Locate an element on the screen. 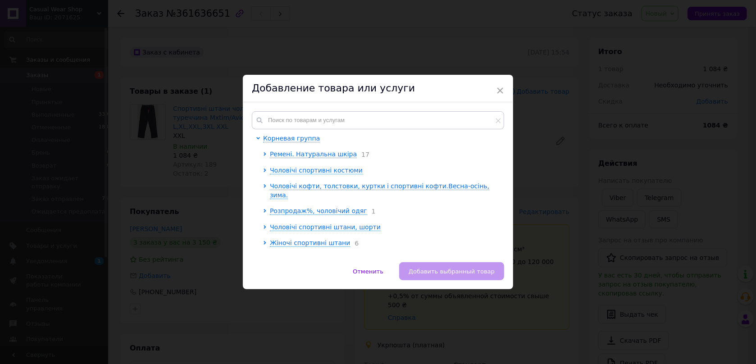  span: Розпродаж%, чоловічий одяг is located at coordinates (318, 211).